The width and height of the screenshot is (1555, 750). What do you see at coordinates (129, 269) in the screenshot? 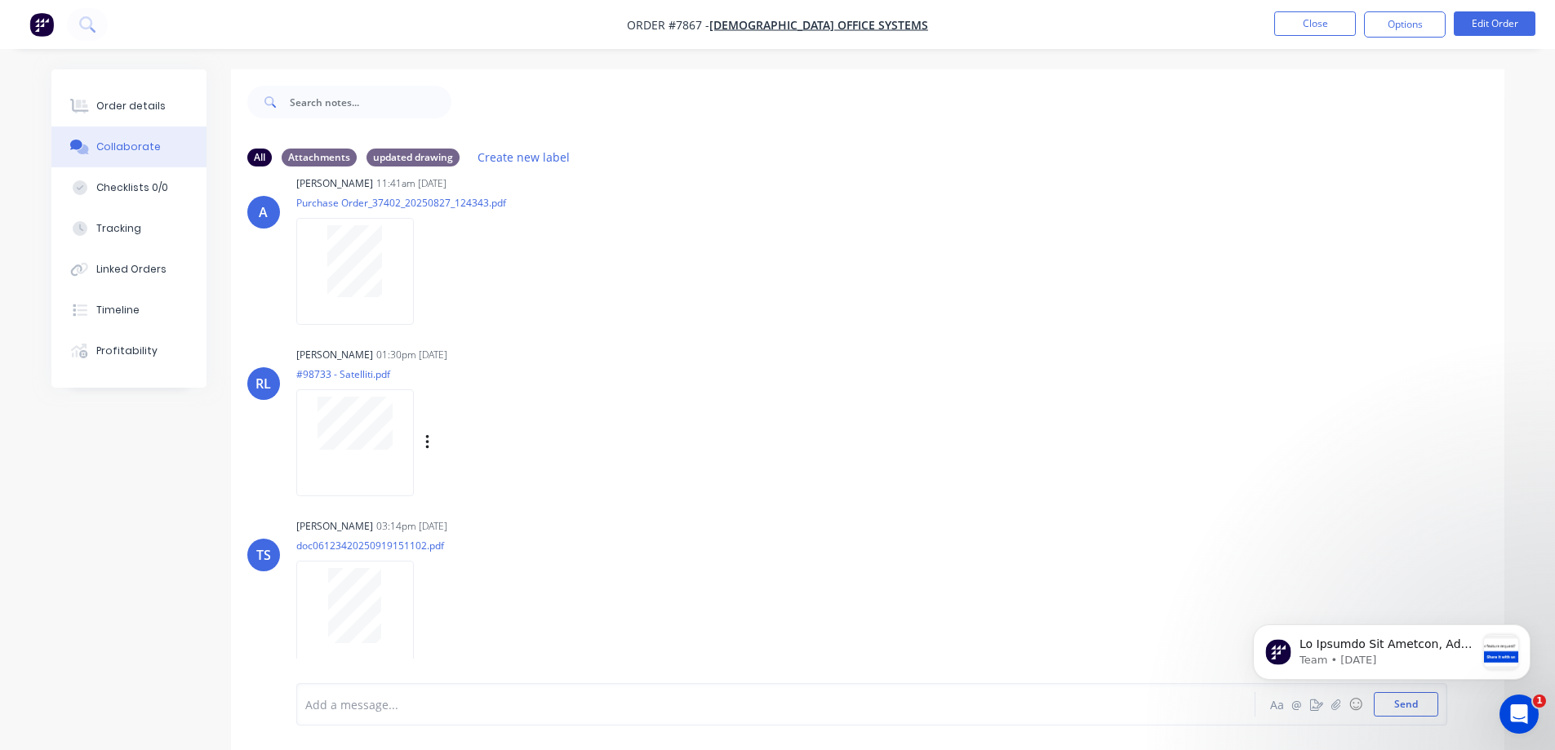
I see `button: Linked Orders` at bounding box center [129, 269].